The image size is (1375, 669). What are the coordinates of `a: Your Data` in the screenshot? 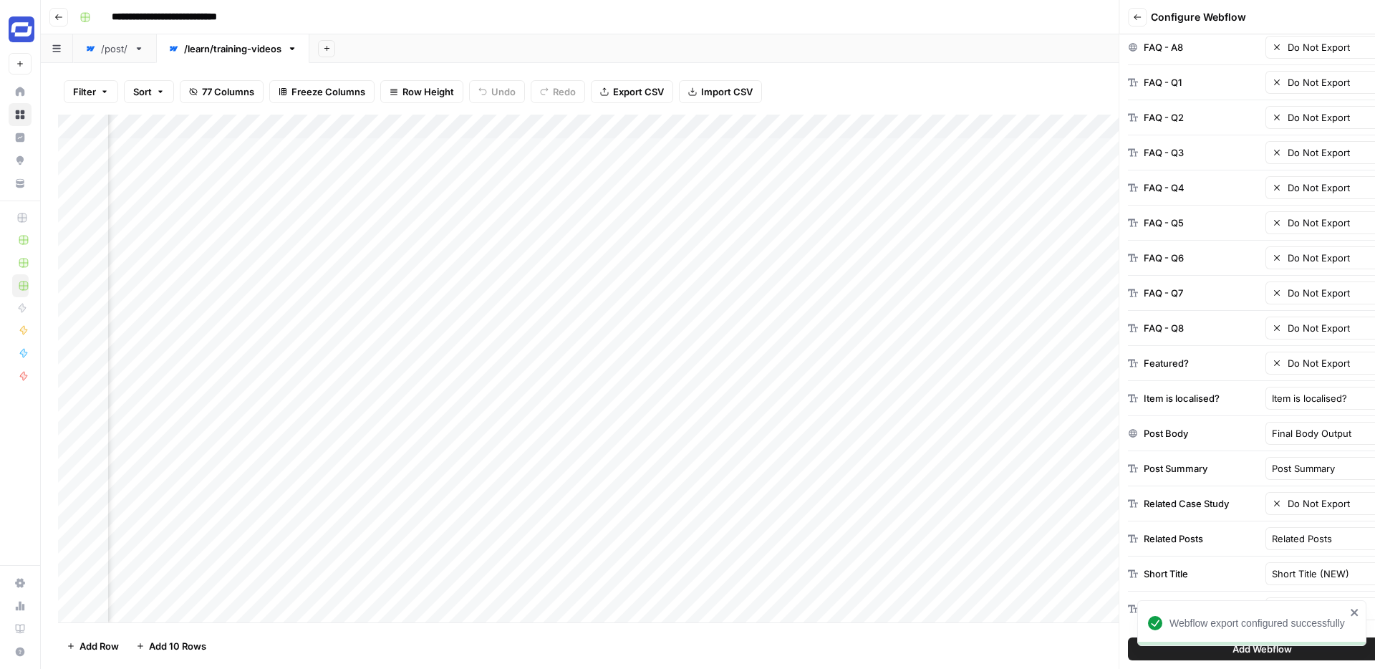 It's located at (20, 183).